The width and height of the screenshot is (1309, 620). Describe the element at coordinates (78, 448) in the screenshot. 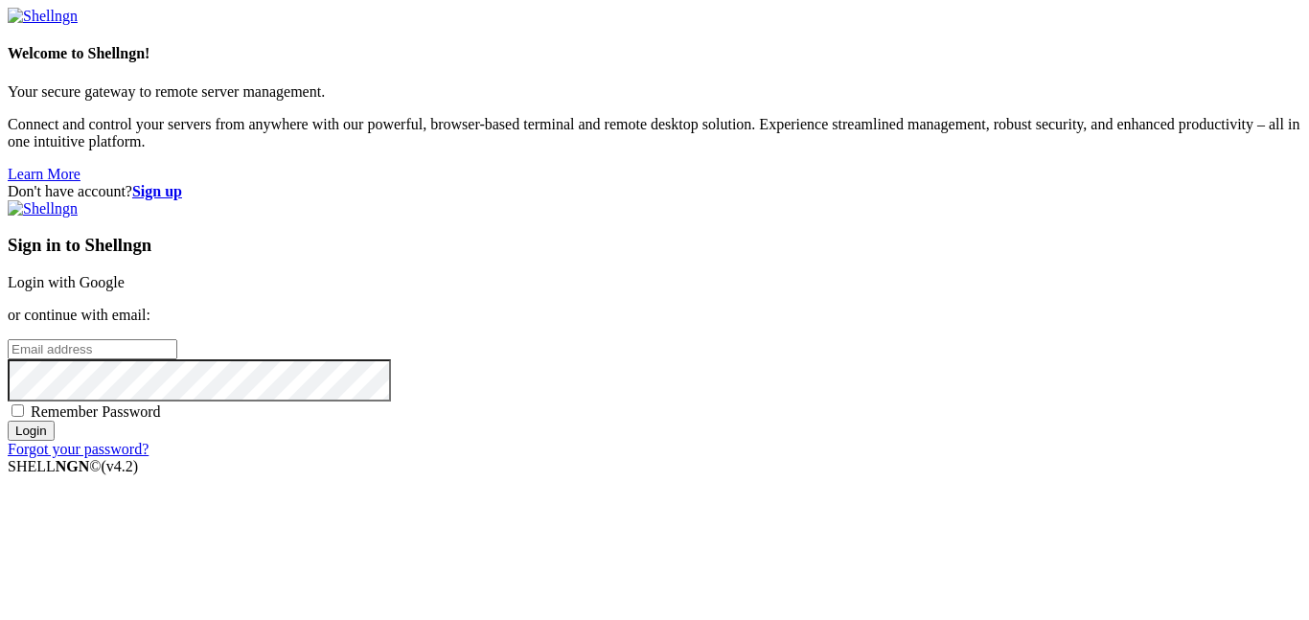

I see `a: Forgot your password?` at that location.